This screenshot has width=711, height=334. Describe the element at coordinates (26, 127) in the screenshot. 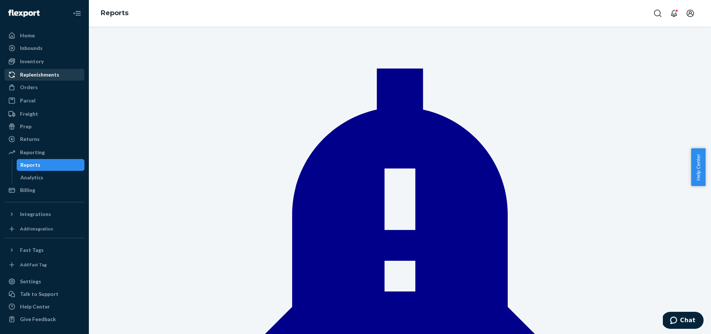

I see `div: Prep` at that location.